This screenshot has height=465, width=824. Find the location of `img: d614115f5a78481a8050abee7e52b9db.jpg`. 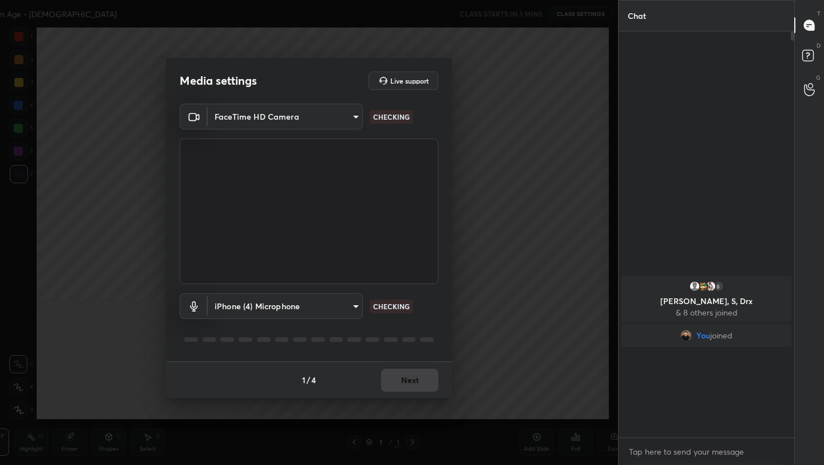

img: d614115f5a78481a8050abee7e52b9db.jpg is located at coordinates (711, 286).